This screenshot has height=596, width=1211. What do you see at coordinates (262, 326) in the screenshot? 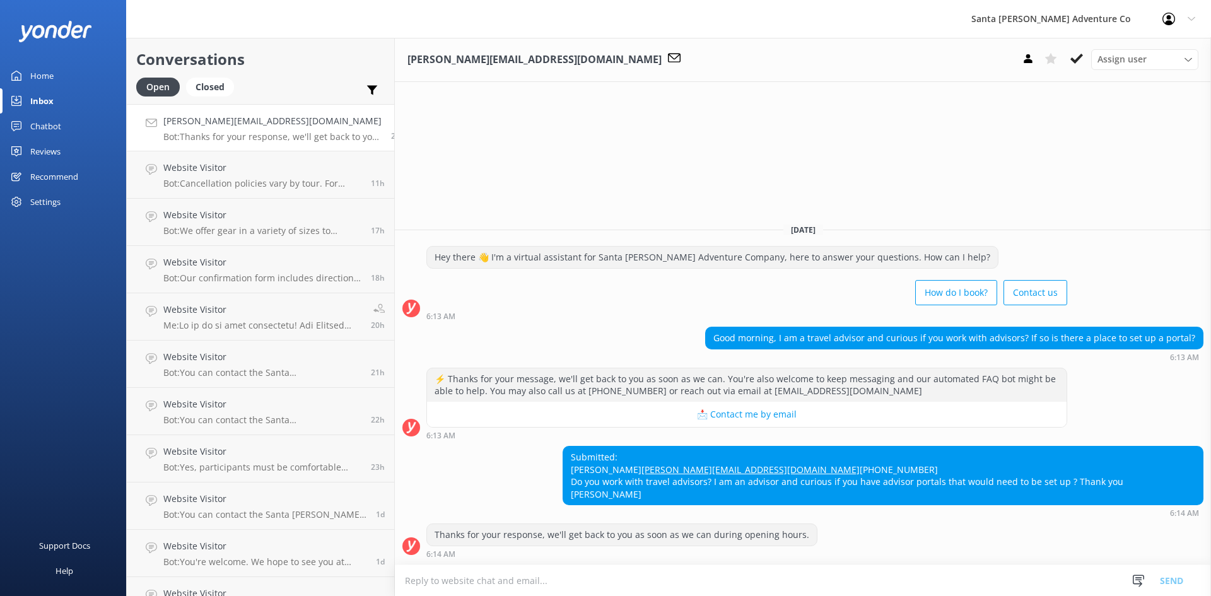
I see `p: Me: Lo ip do si amet consectetu! Adi Elitsed Doeiu Tempo Inci utla et $619 dol magnaa. En admi ve...` at bounding box center [262, 326].